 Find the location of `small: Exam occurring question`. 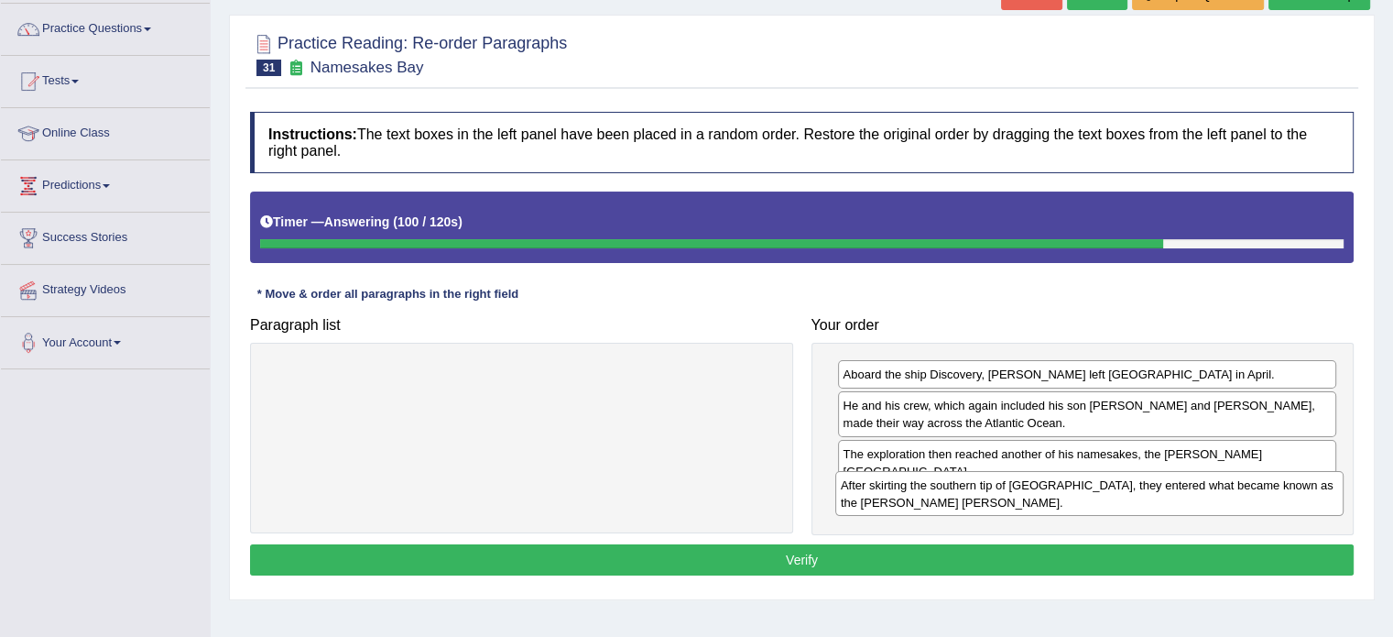

small: Exam occurring question is located at coordinates (295, 68).